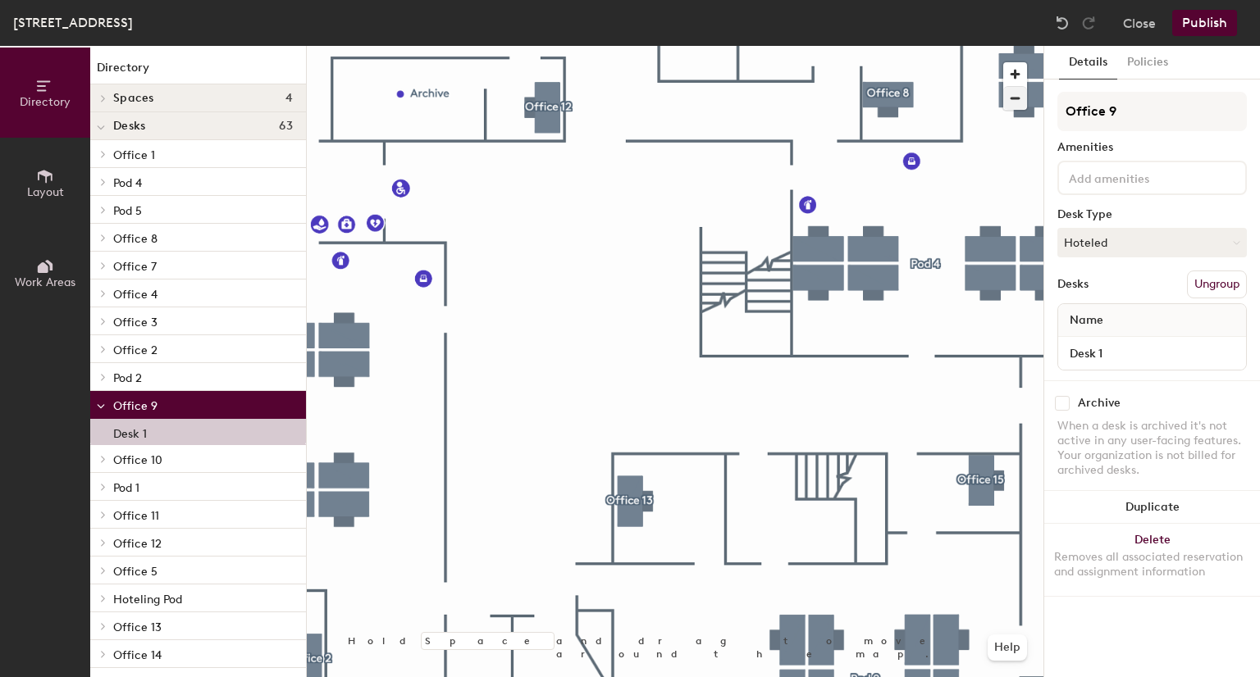  What do you see at coordinates (148, 599) in the screenshot?
I see `span: Hoteling Pod` at bounding box center [148, 599].